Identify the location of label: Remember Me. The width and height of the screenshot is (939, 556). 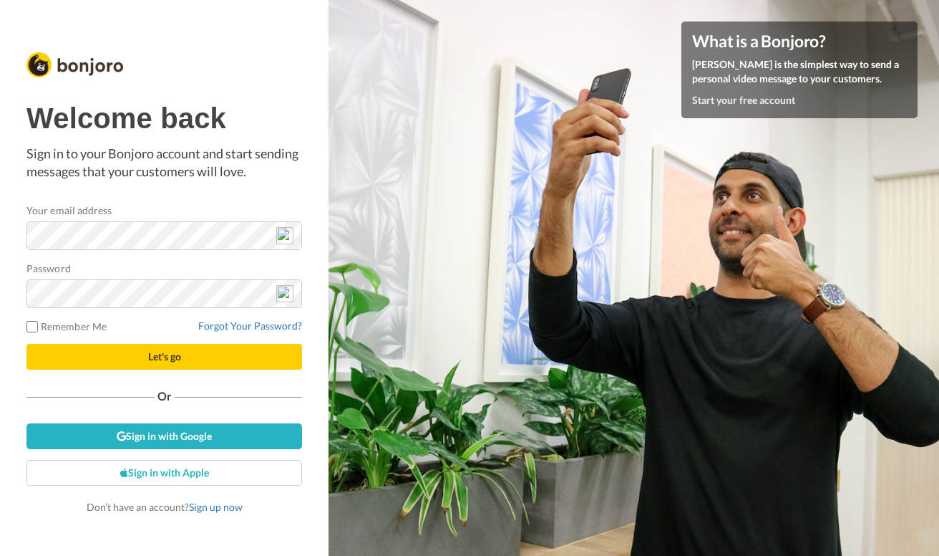
(67, 326).